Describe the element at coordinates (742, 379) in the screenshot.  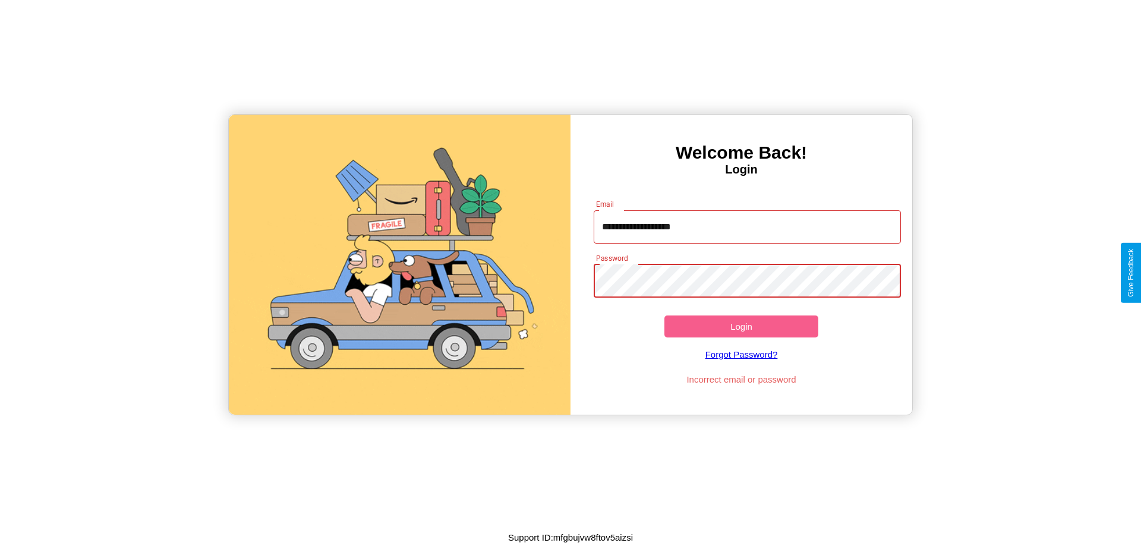
I see `p: Incorrect email or password` at that location.